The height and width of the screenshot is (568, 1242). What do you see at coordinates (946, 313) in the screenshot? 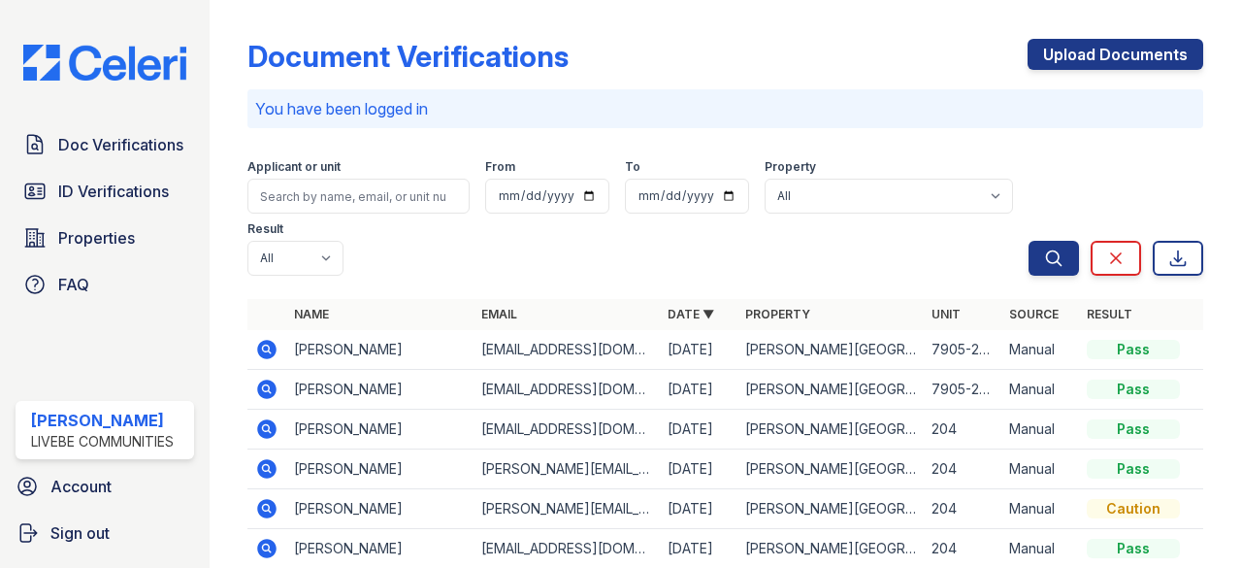
I see `a: Unit` at bounding box center [946, 313].